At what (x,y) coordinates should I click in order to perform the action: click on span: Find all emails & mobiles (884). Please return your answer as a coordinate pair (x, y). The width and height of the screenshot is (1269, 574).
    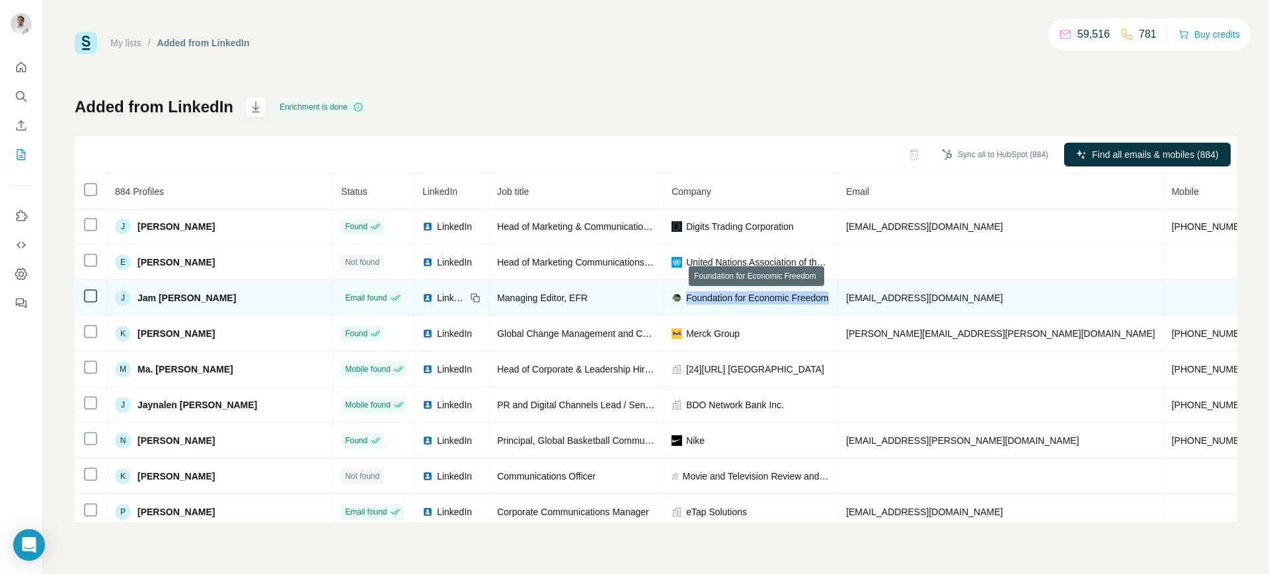
    Looking at the image, I should click on (1155, 155).